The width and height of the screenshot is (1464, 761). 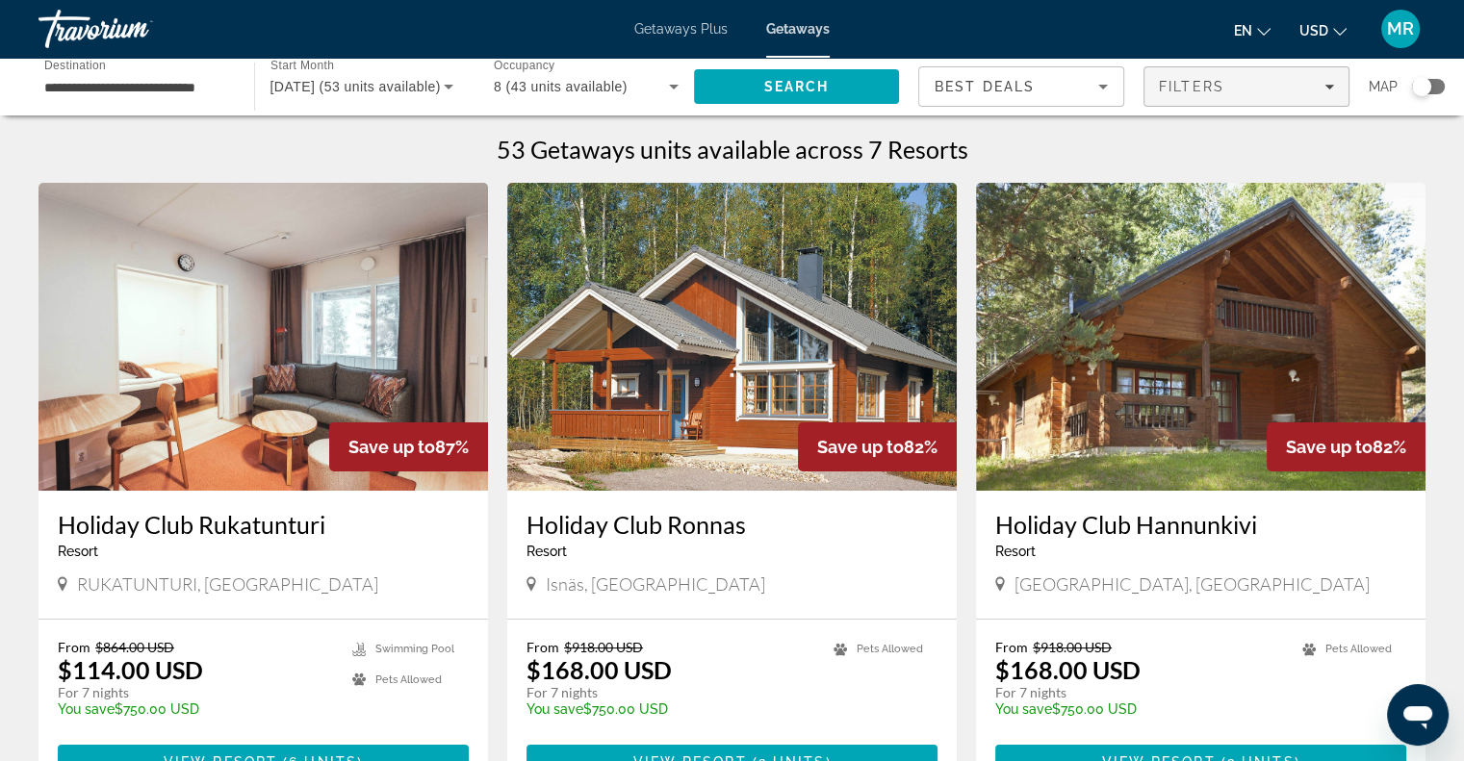 I want to click on h3: Holiday Club Hannunkivi, so click(x=1200, y=525).